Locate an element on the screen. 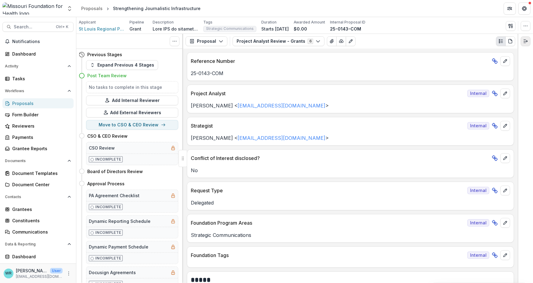 Image resolution: width=533 pixels, height=283 pixels. h4: CSO & CEO Review is located at coordinates (108, 136).